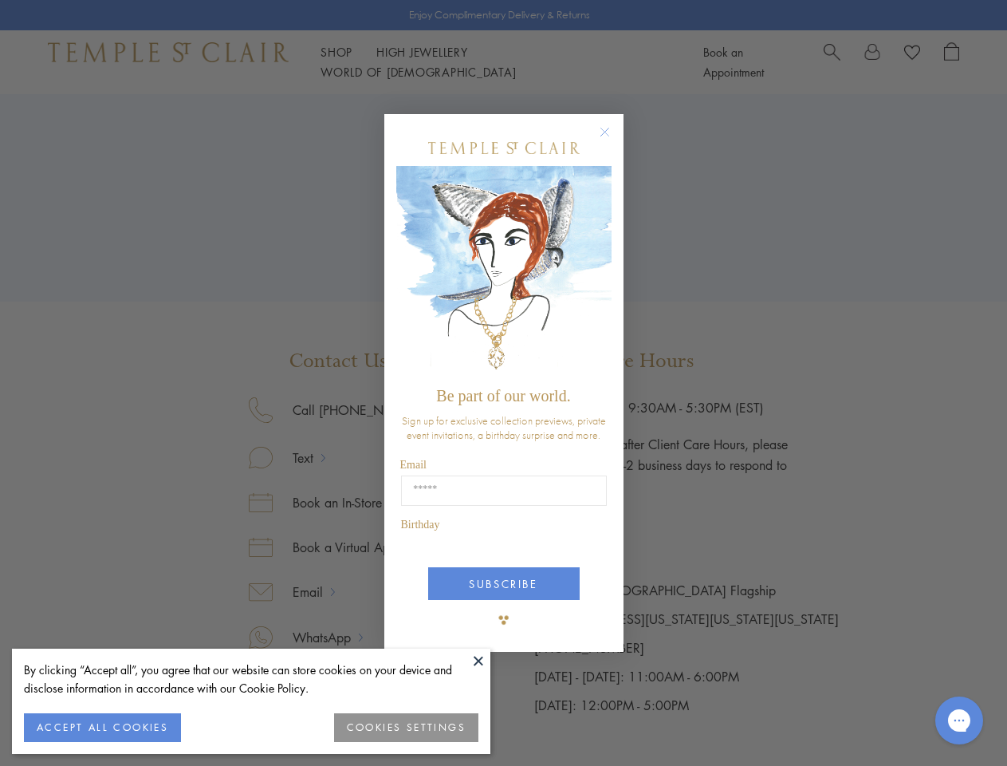  Describe the element at coordinates (102, 727) in the screenshot. I see `button: ACCEPT ALL COOKIES` at that location.